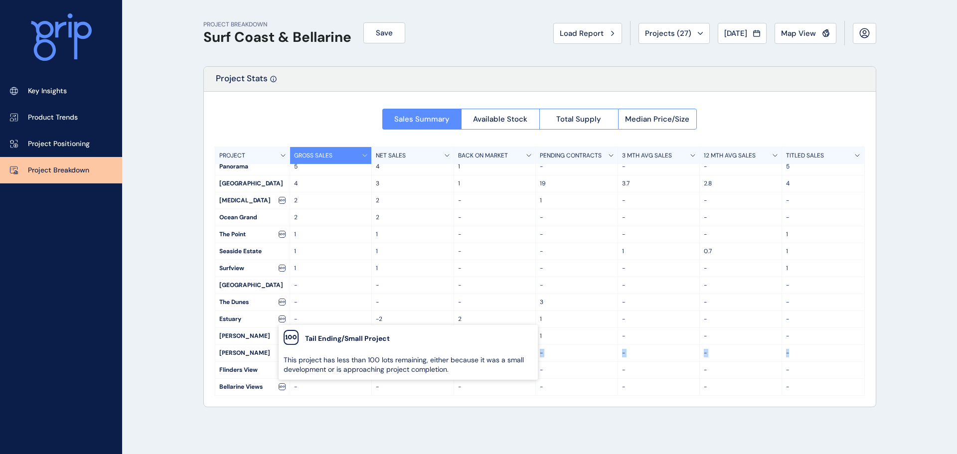 The width and height of the screenshot is (957, 454). I want to click on p: PENDING CONTRACTS, so click(570, 155).